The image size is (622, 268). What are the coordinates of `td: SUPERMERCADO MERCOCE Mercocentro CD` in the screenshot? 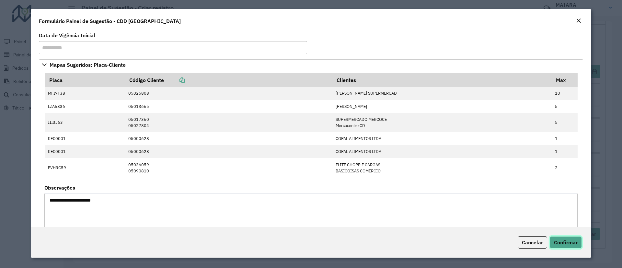 It's located at (442, 122).